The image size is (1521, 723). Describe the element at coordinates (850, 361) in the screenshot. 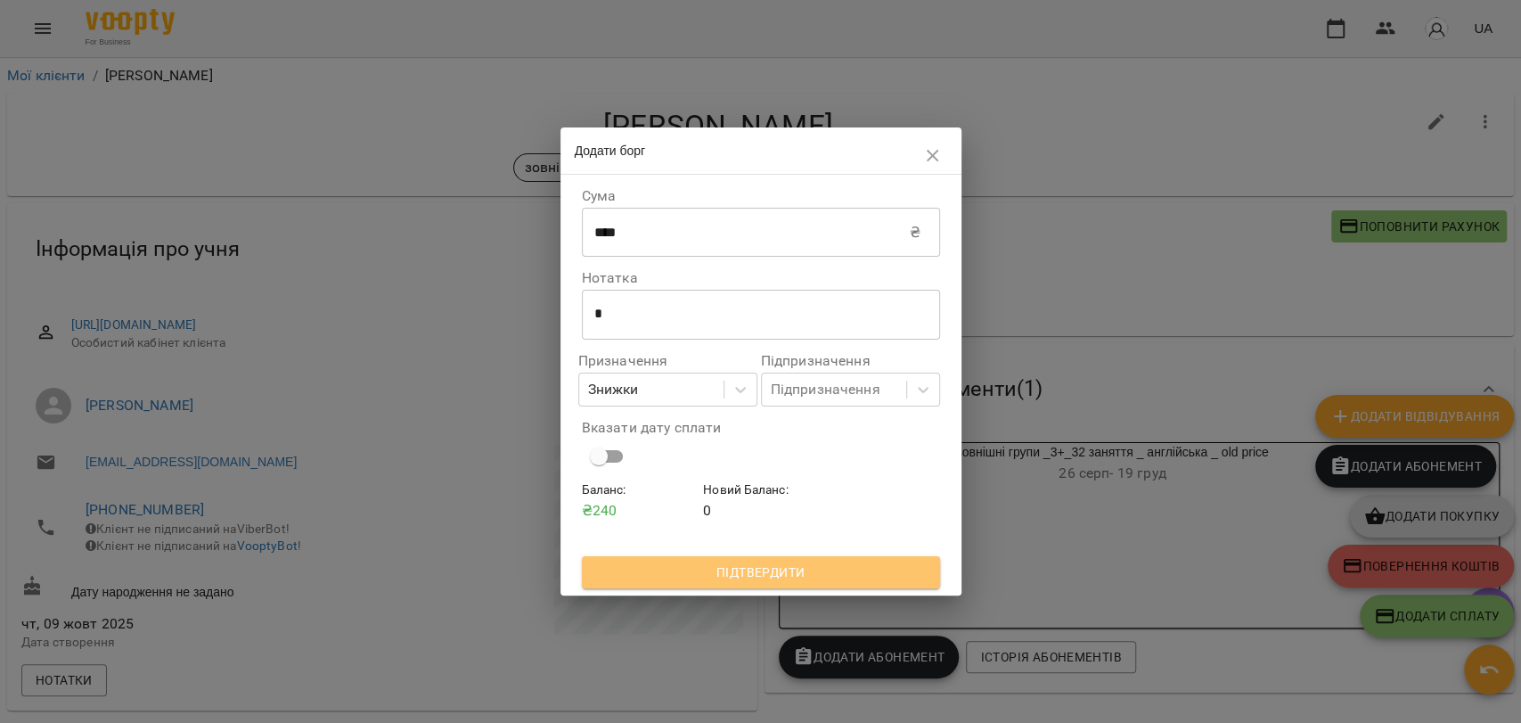

I see `label: Підпризначення` at that location.